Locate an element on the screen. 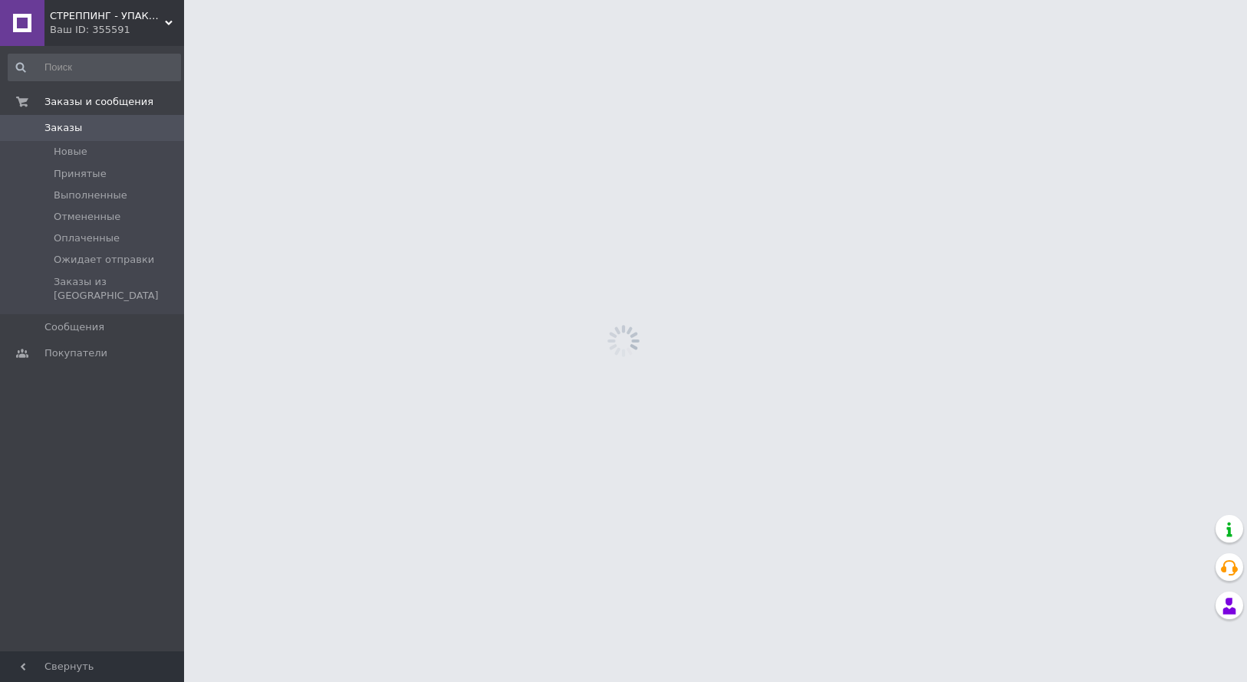 The image size is (1247, 682). div: Ваш ID: 355591 is located at coordinates (117, 30).